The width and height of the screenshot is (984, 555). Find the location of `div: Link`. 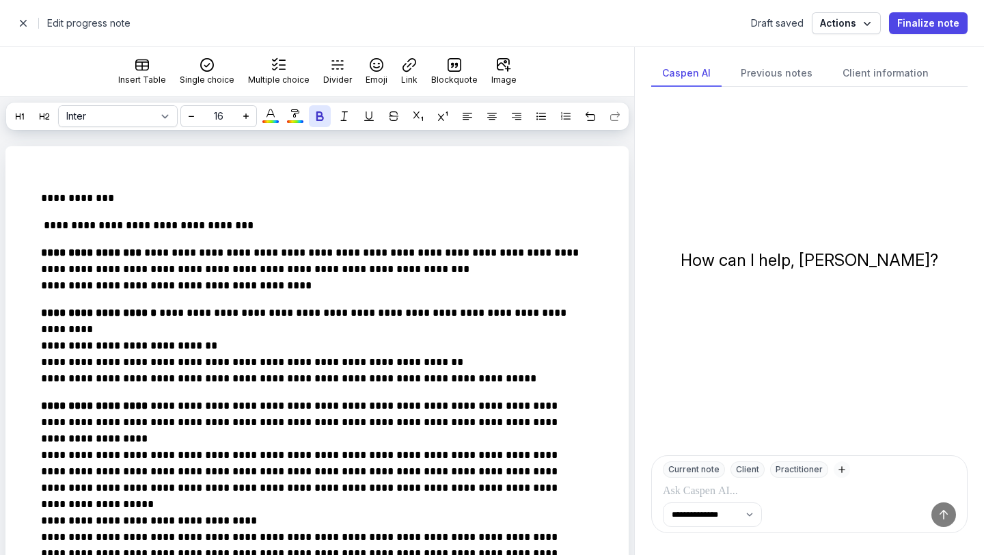

div: Link is located at coordinates (409, 80).